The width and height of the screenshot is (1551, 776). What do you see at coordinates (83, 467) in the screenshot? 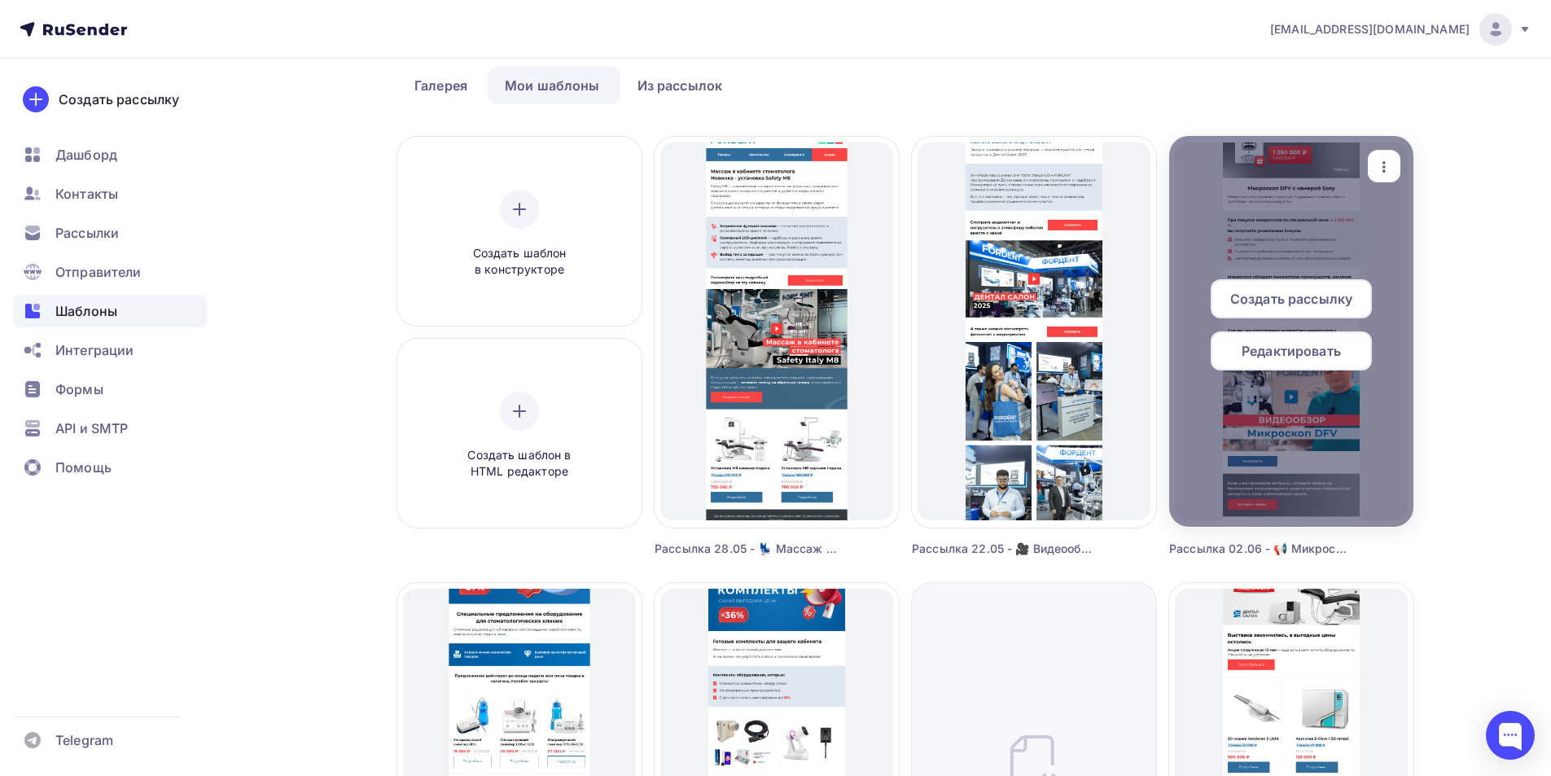
I see `span: Помощь` at bounding box center [83, 467].